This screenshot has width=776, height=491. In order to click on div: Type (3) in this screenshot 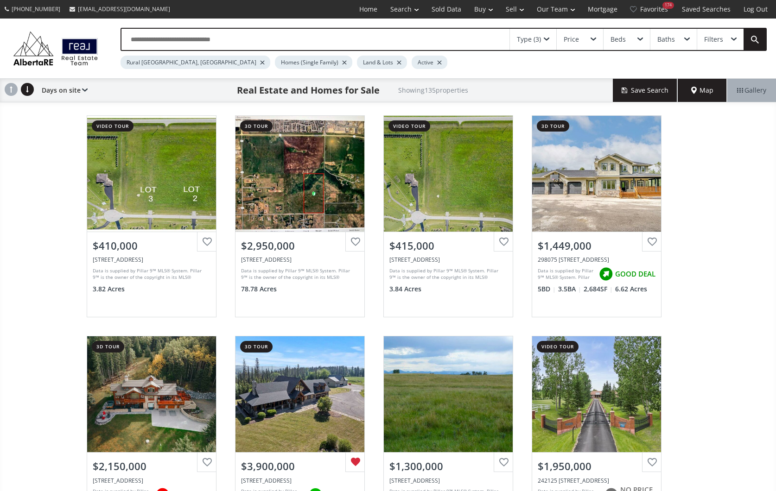, I will do `click(529, 39)`.